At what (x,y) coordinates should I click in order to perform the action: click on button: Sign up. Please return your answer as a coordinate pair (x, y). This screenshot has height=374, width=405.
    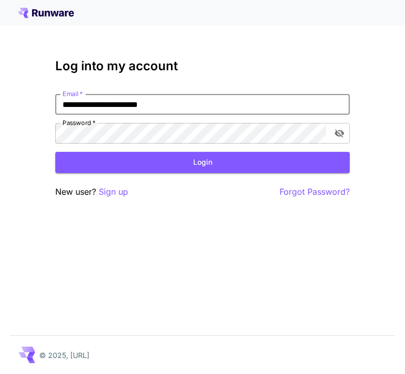
    Looking at the image, I should click on (113, 192).